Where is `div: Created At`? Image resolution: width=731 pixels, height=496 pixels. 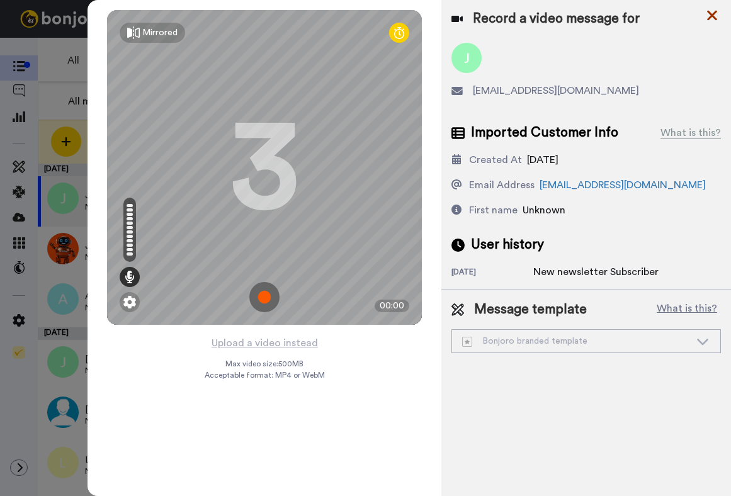 div: Created At is located at coordinates (495, 160).